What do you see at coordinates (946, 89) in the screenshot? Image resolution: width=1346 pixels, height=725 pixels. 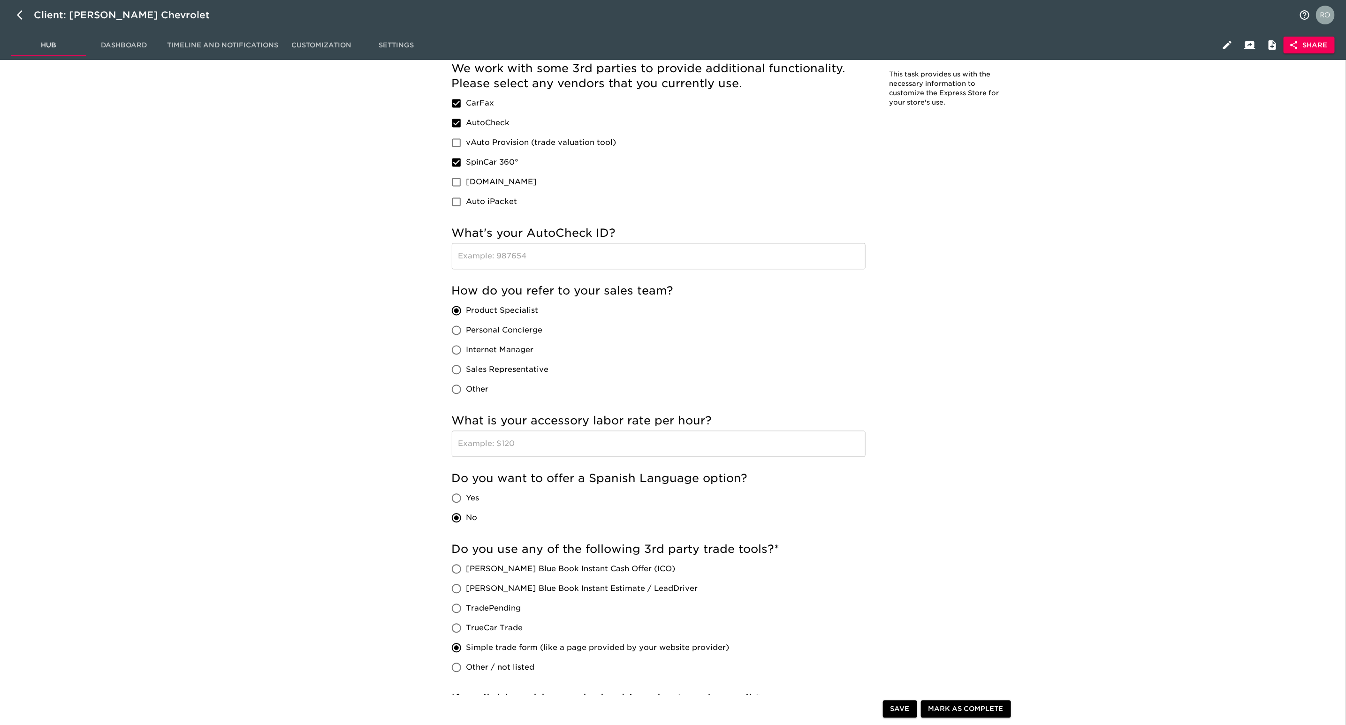 I see `p: This task provides us with the necessary information to customize the Express Store for your stor...` at bounding box center [946, 89].